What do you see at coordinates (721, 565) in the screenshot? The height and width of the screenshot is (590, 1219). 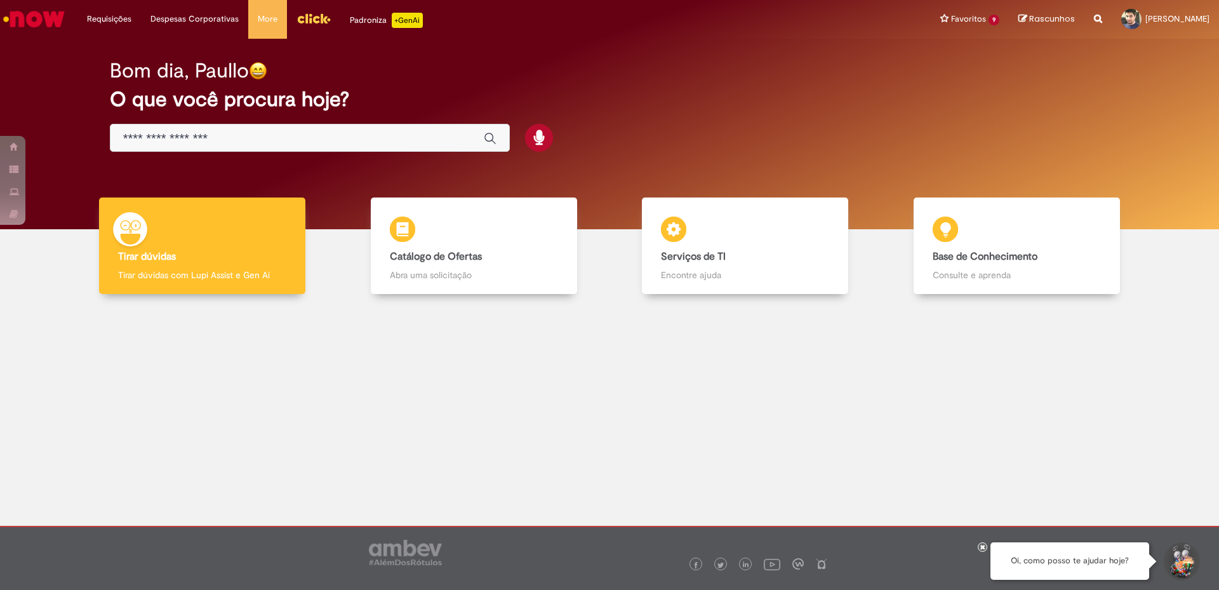 I see `img: logo_footer_twitter.png` at bounding box center [721, 565].